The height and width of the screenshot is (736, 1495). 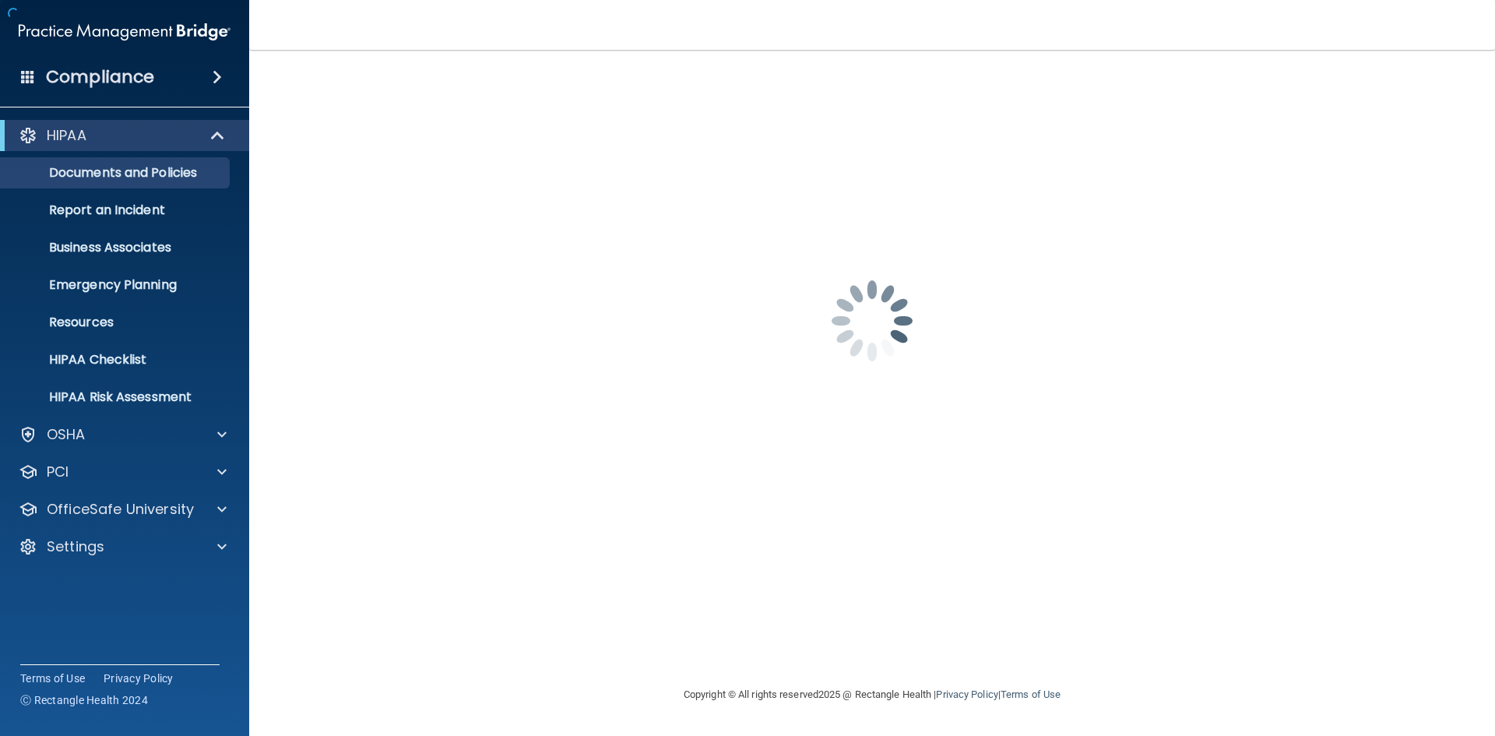 I want to click on p: Documents and Policies, so click(x=116, y=173).